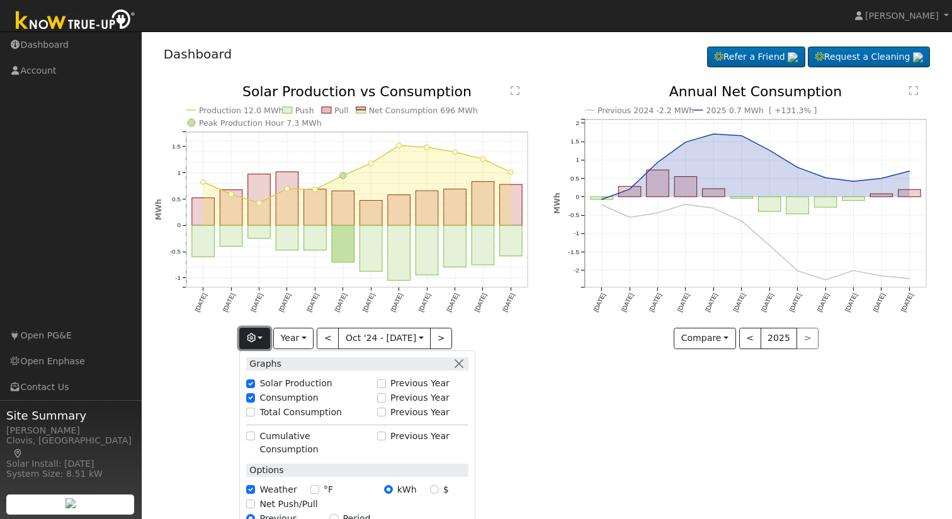  I want to click on div: System Size: 8.51 kW, so click(71, 474).